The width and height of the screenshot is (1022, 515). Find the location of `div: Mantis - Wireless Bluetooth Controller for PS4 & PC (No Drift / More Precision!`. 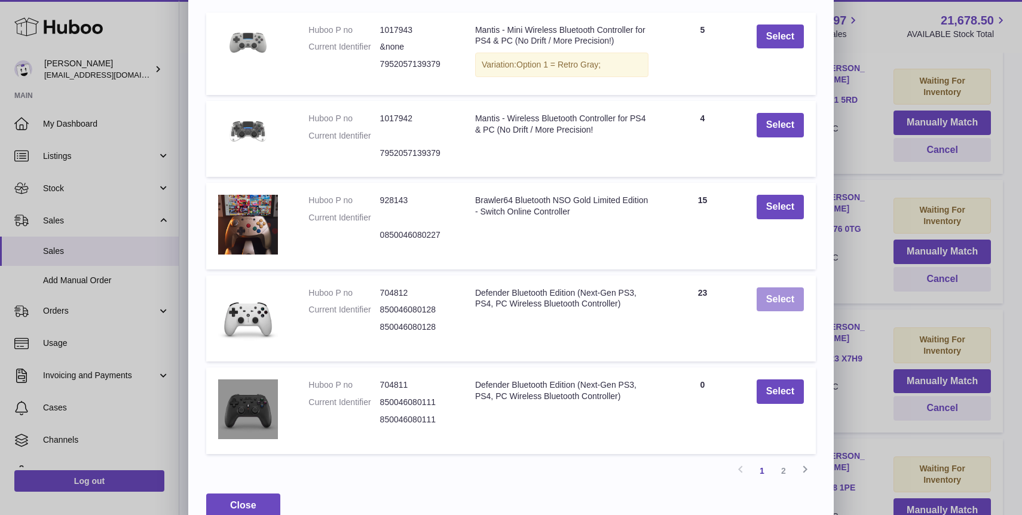

div: Mantis - Wireless Bluetooth Controller for PS4 & PC (No Drift / More Precision! is located at coordinates (562, 124).